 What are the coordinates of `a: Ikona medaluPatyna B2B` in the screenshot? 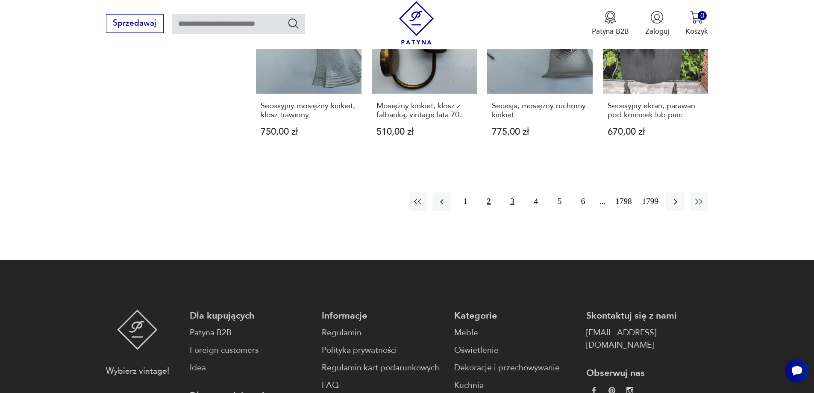 It's located at (610, 24).